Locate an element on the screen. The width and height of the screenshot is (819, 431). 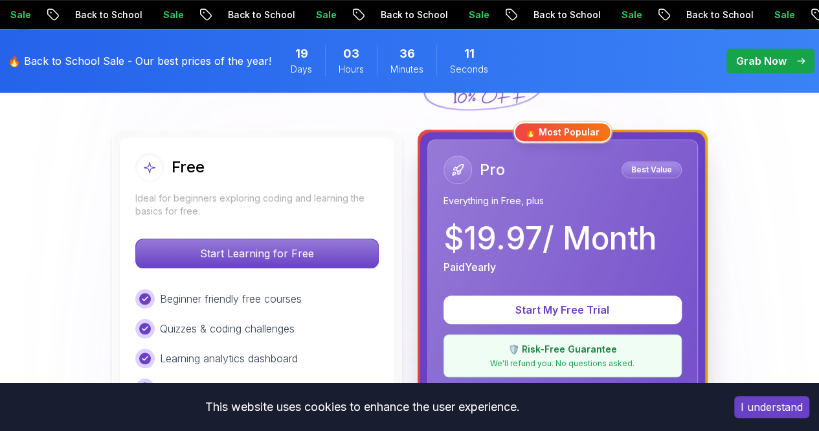
p: Paid Yearly is located at coordinates (469, 267).